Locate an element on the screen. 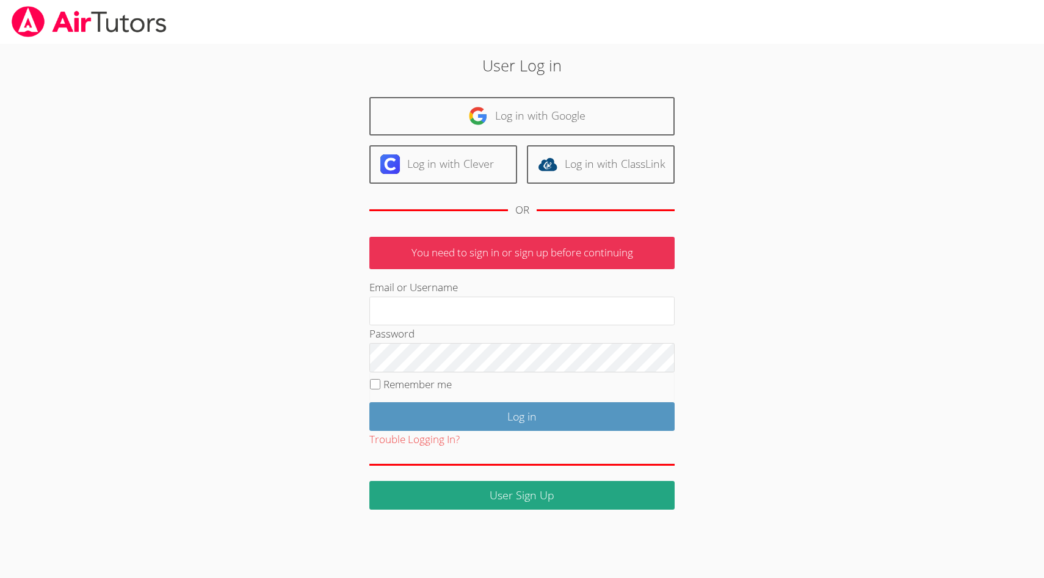 The height and width of the screenshot is (578, 1044). div: OR is located at coordinates (522, 210).